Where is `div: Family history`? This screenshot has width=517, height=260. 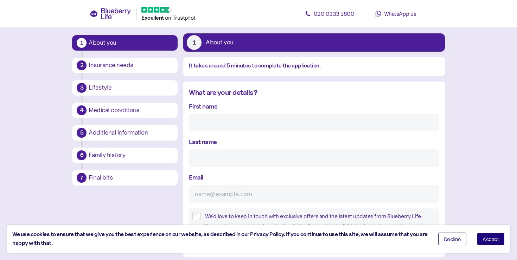
div: Family history is located at coordinates (131, 156).